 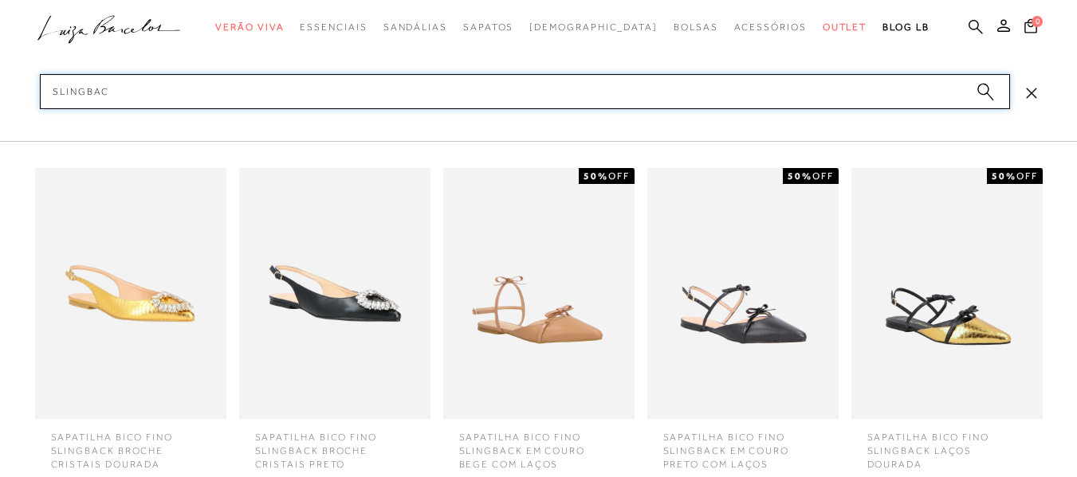 I want to click on span: Essenciais, so click(x=333, y=27).